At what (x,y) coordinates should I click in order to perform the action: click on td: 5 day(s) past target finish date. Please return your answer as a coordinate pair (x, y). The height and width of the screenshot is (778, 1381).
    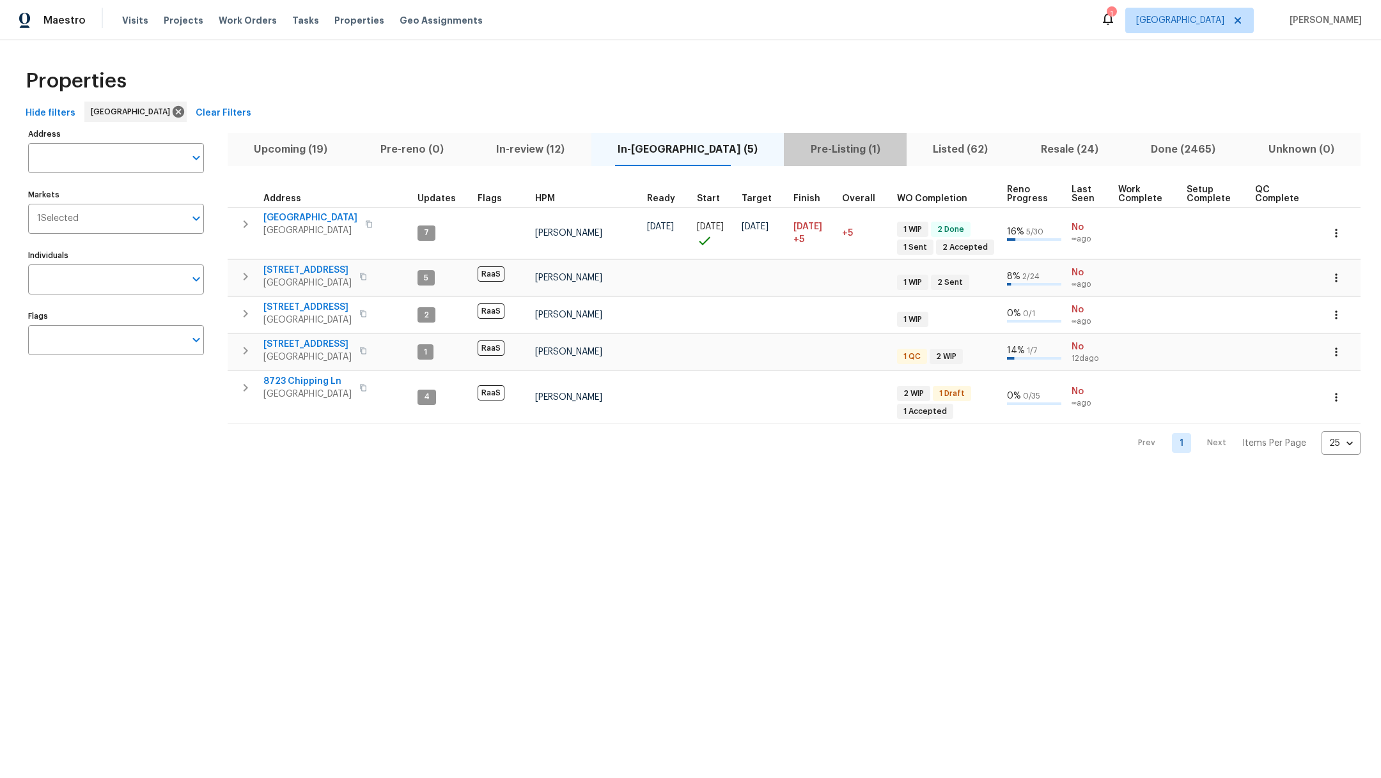
    Looking at the image, I should click on (864, 233).